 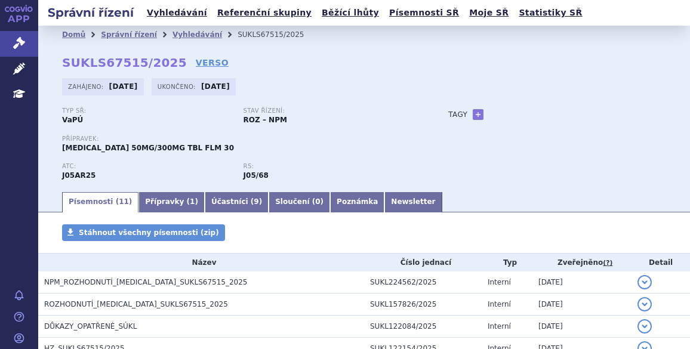 I want to click on span: ROZHODNUTÍ_DOVATO_SUKLS67515_2025, so click(x=136, y=304).